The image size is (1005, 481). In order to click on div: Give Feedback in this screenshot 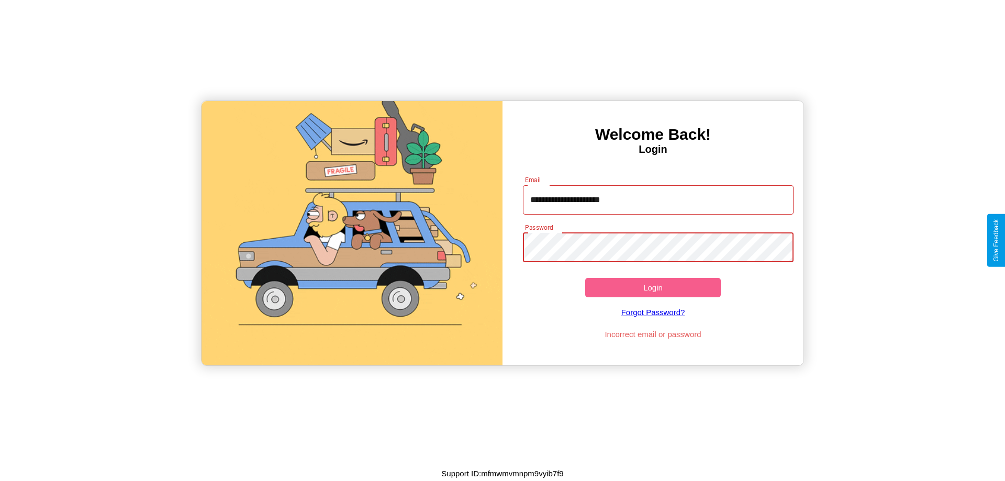, I will do `click(996, 240)`.